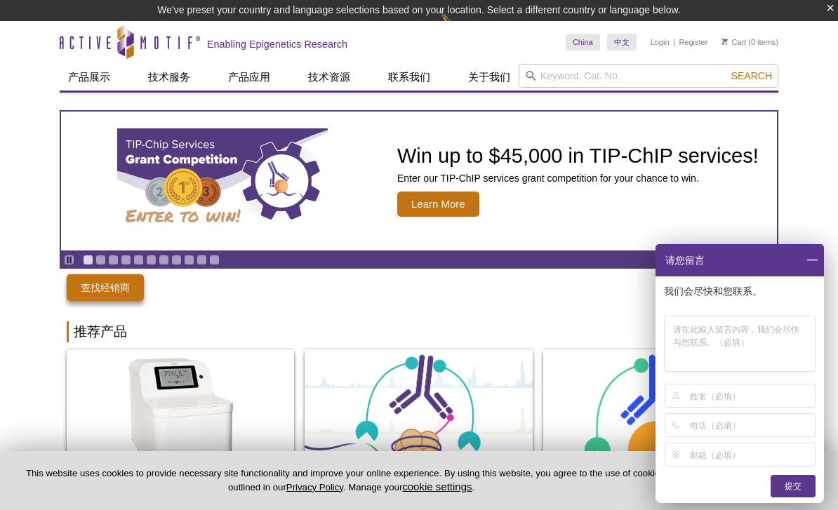 The width and height of the screenshot is (838, 510). Describe the element at coordinates (277, 44) in the screenshot. I see `h2: Enabling Epigenetics Research` at that location.